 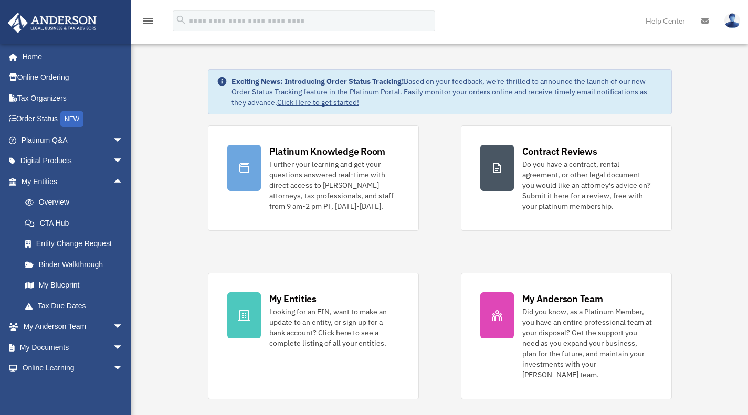 I want to click on div: Looking for an EIN, want to make an update to an entity, or sign up for a bank account? Click her..., so click(x=334, y=327).